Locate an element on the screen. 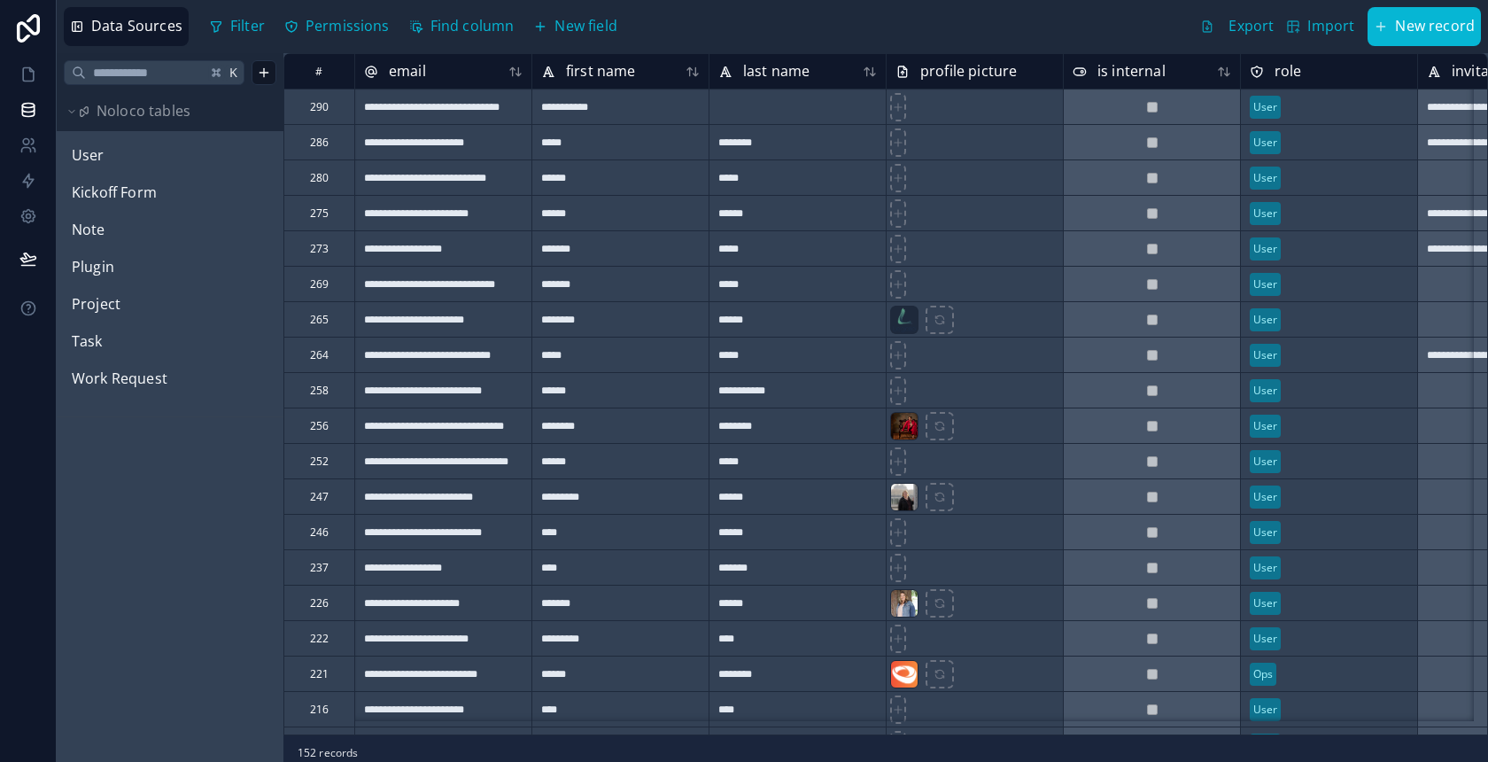  span: Work Request is located at coordinates (120, 379).